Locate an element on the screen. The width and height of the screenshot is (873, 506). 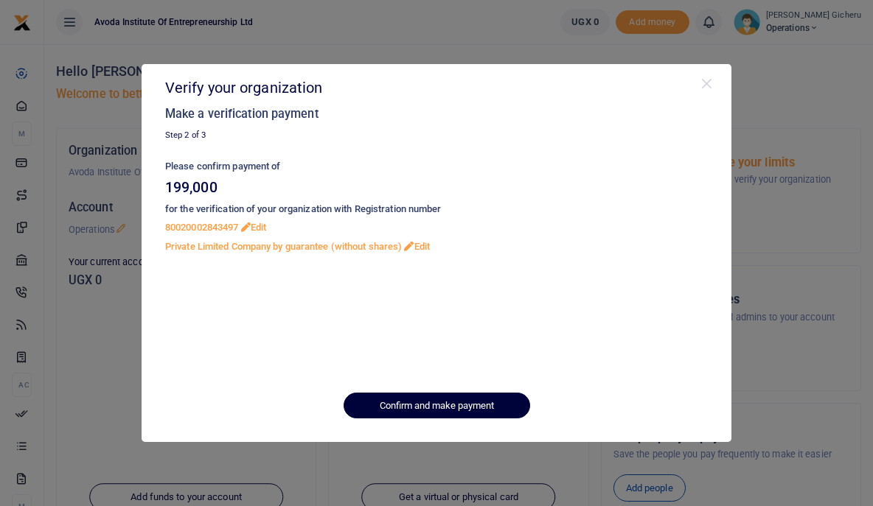
h6: Please confirm payment of is located at coordinates (436, 167).